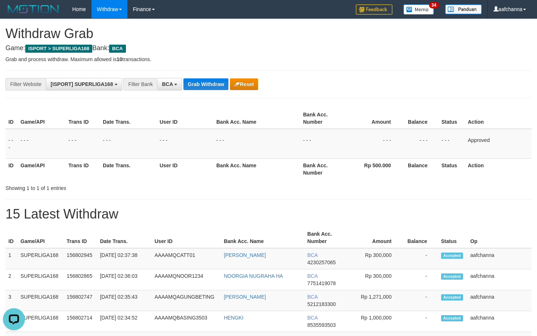 This screenshot has width=537, height=336. I want to click on span: Copy 7751419078 to clipboard, so click(322, 283).